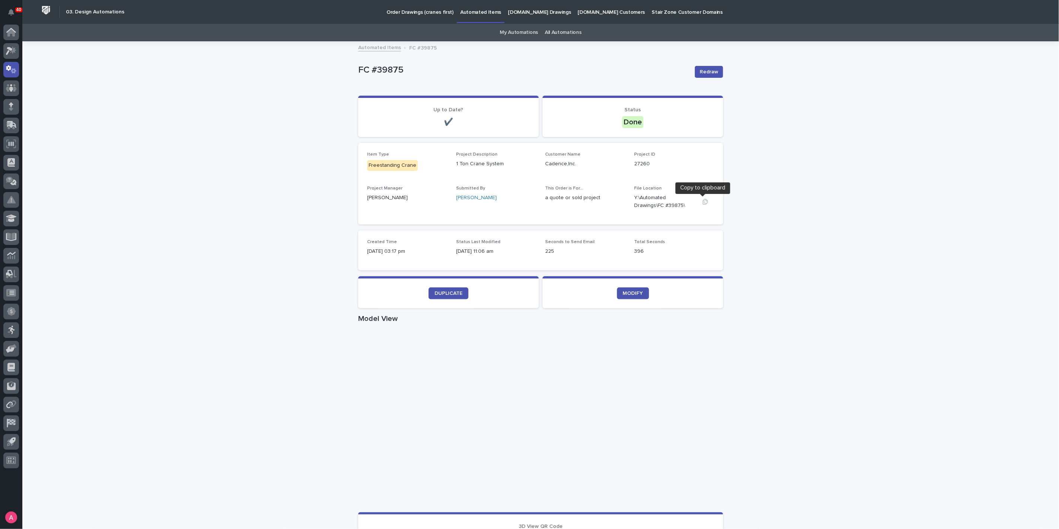  What do you see at coordinates (709, 72) in the screenshot?
I see `span: Redraw` at bounding box center [709, 72].